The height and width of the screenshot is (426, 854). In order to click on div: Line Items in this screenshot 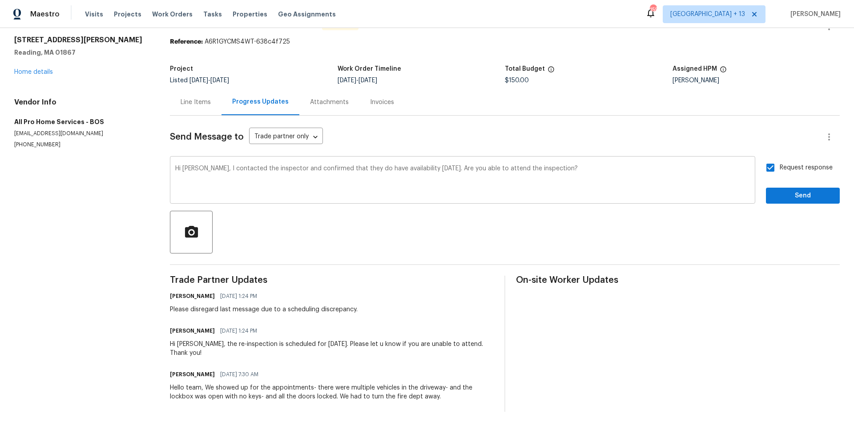, I will do `click(196, 102)`.